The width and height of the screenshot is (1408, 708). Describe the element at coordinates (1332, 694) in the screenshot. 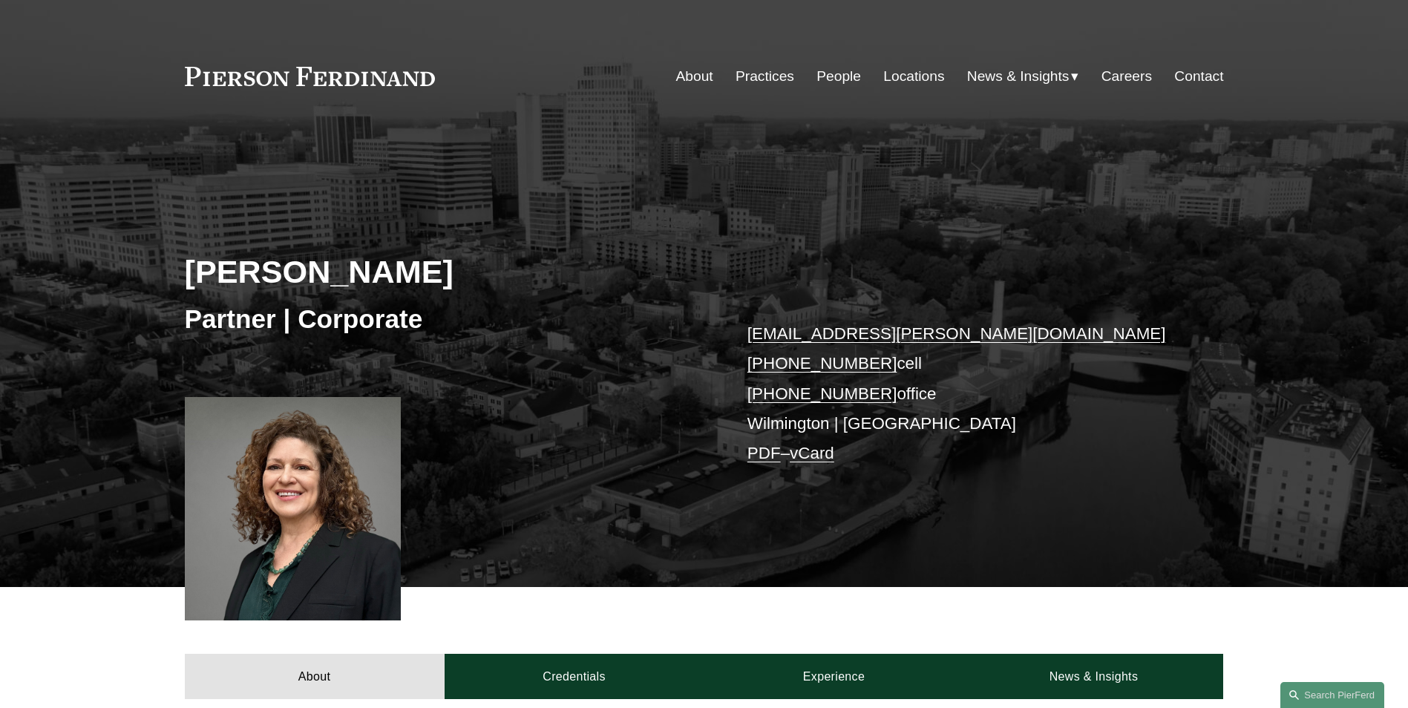

I see `a: Search this site` at that location.